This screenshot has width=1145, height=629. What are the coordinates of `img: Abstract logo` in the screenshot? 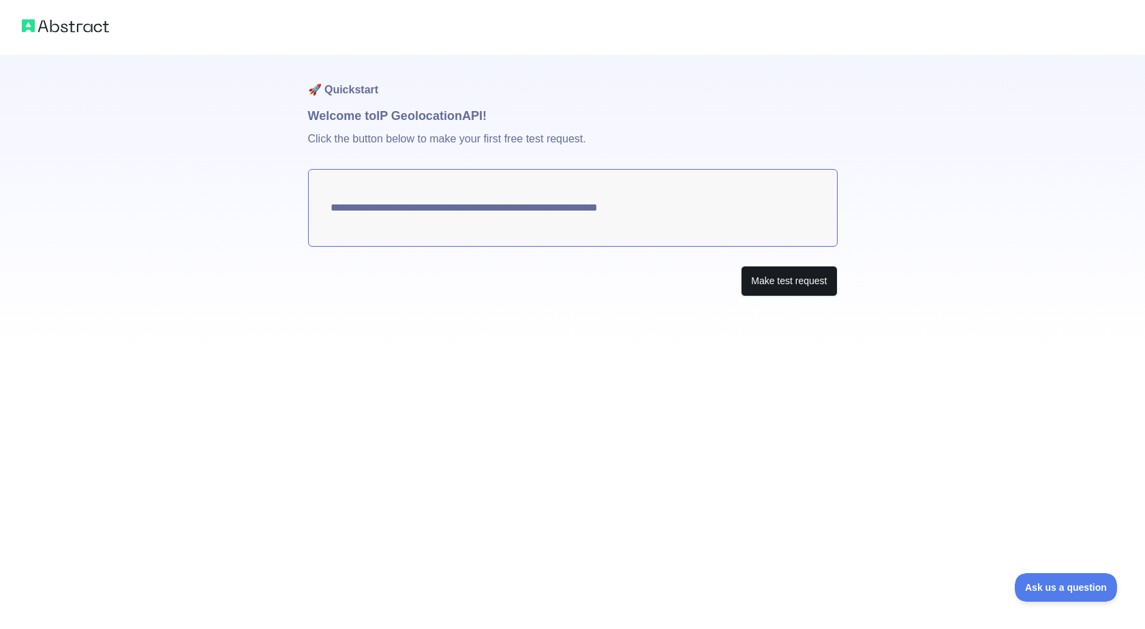 It's located at (65, 26).